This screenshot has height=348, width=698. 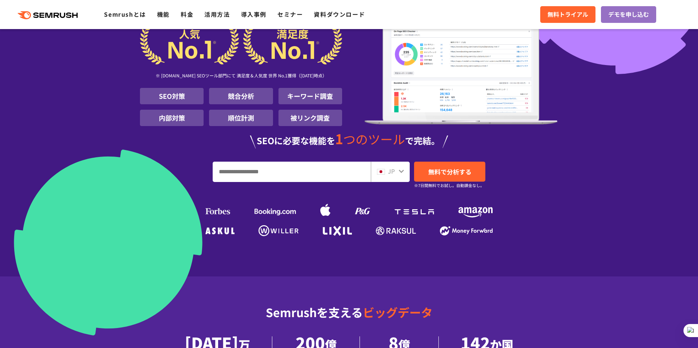 I want to click on input: URL、キーワードを入力してください, so click(x=292, y=172).